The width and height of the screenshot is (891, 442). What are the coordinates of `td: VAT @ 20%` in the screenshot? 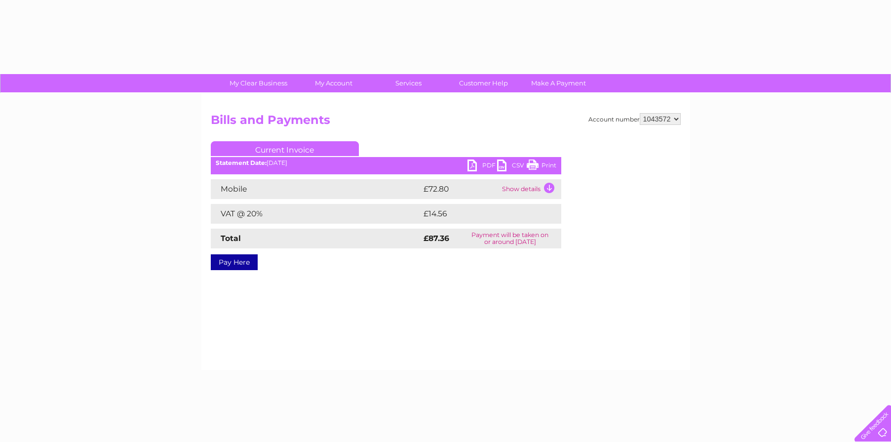 It's located at (316, 214).